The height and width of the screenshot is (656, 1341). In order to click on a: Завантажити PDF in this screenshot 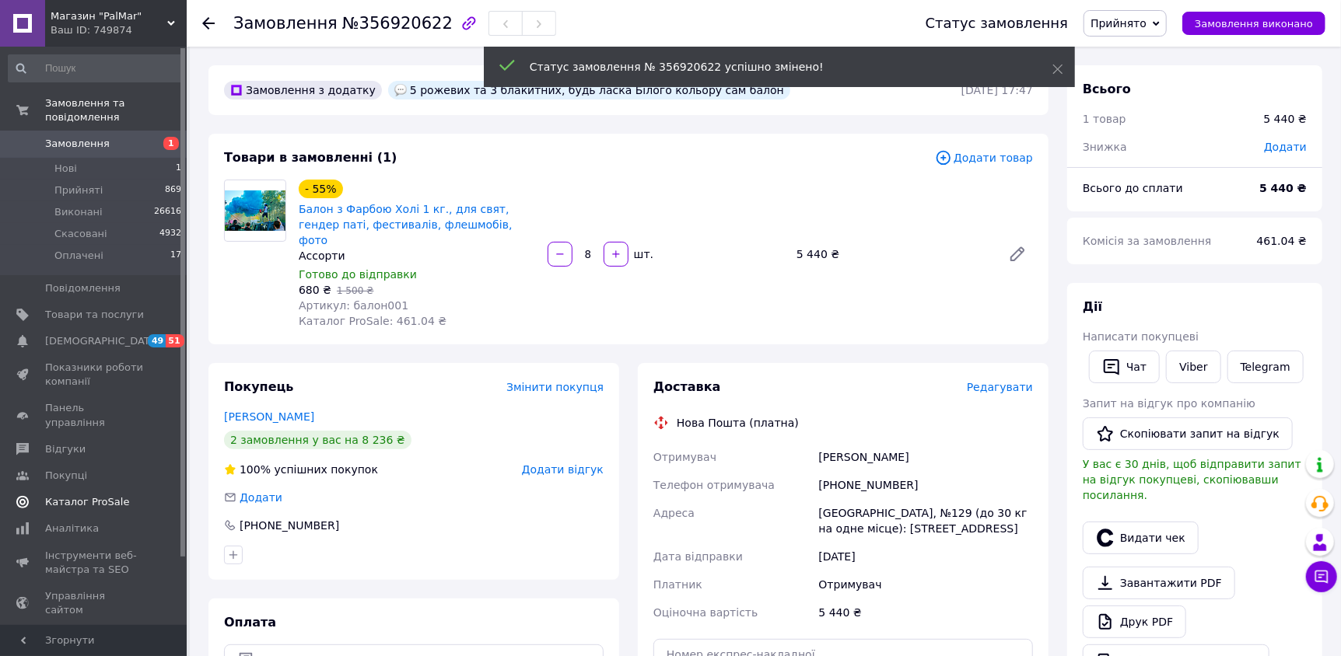, I will do `click(1159, 583)`.